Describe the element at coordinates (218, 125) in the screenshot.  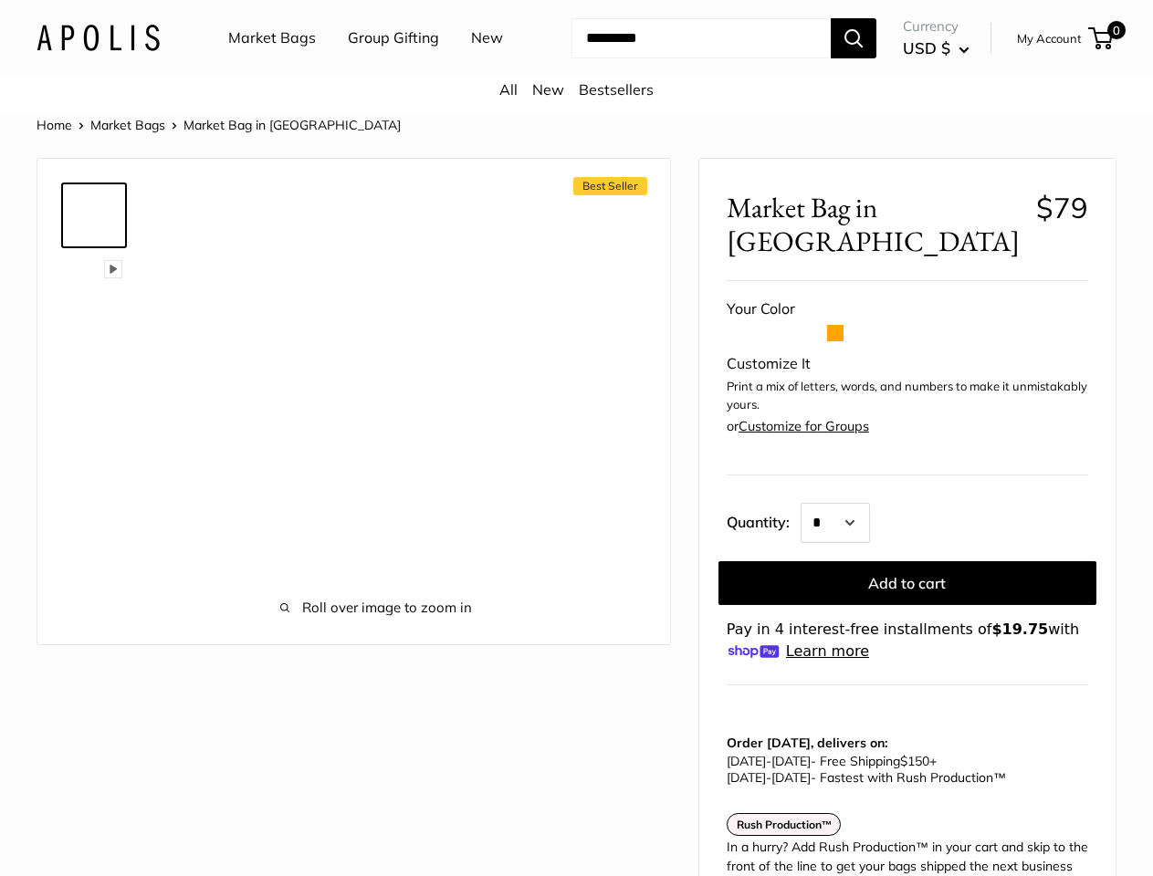
I see `nav: Breadcrumb` at that location.